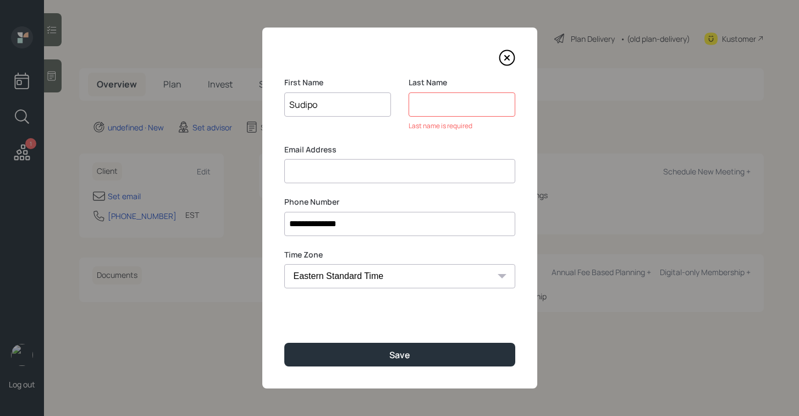 The image size is (799, 416). What do you see at coordinates (400, 255) in the screenshot?
I see `label: Time Zone` at bounding box center [400, 255].